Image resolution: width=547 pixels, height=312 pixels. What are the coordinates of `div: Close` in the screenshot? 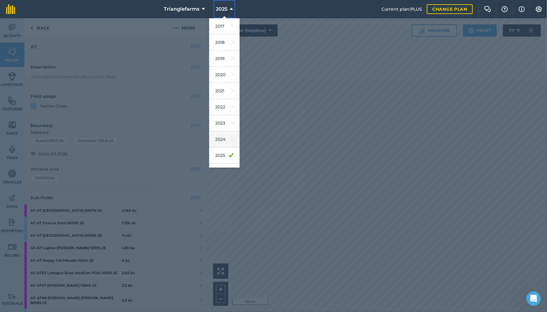 It's located at (112, 8).